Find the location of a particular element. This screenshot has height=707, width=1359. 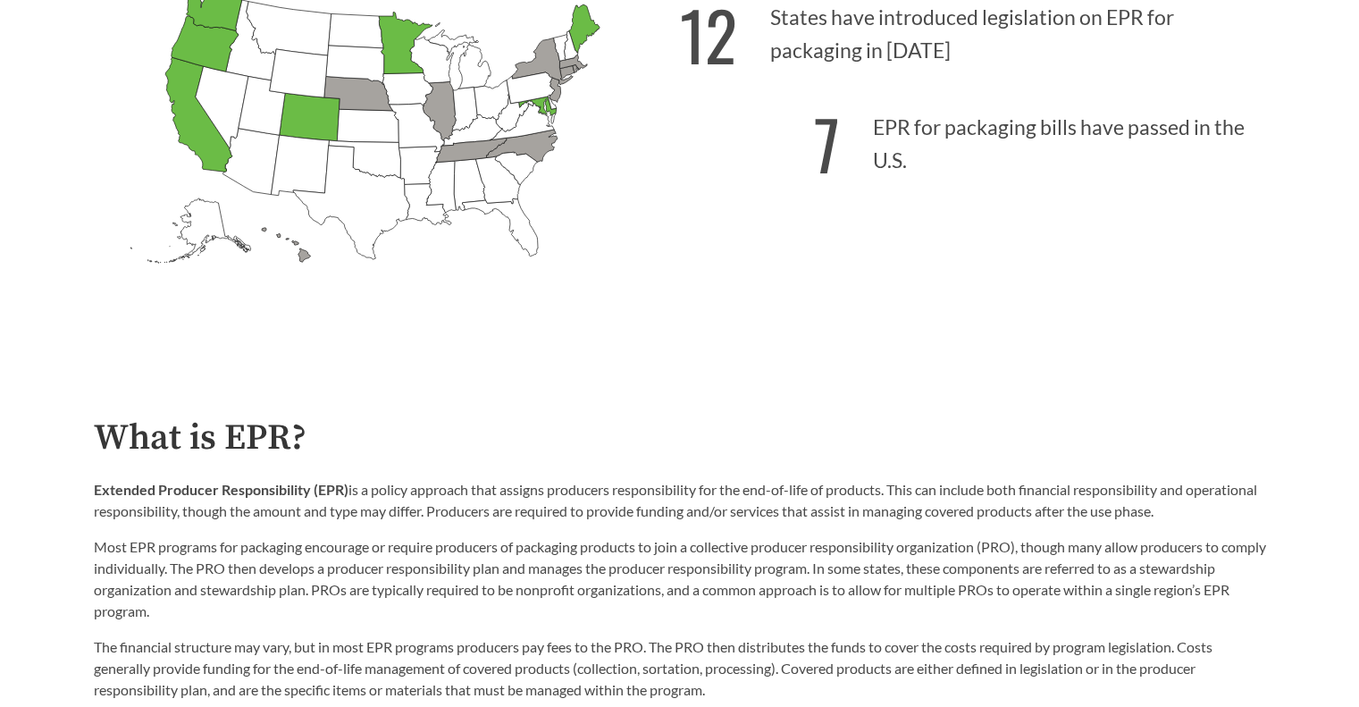

p: Most EPR programs for packaging encourage or require producers of packaging products to join a co... is located at coordinates (680, 579).